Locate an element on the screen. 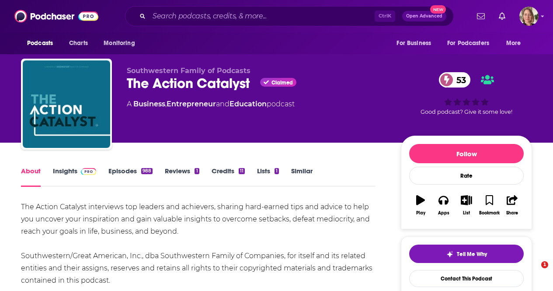 The height and width of the screenshot is (291, 553). div: 11 is located at coordinates (242, 171).